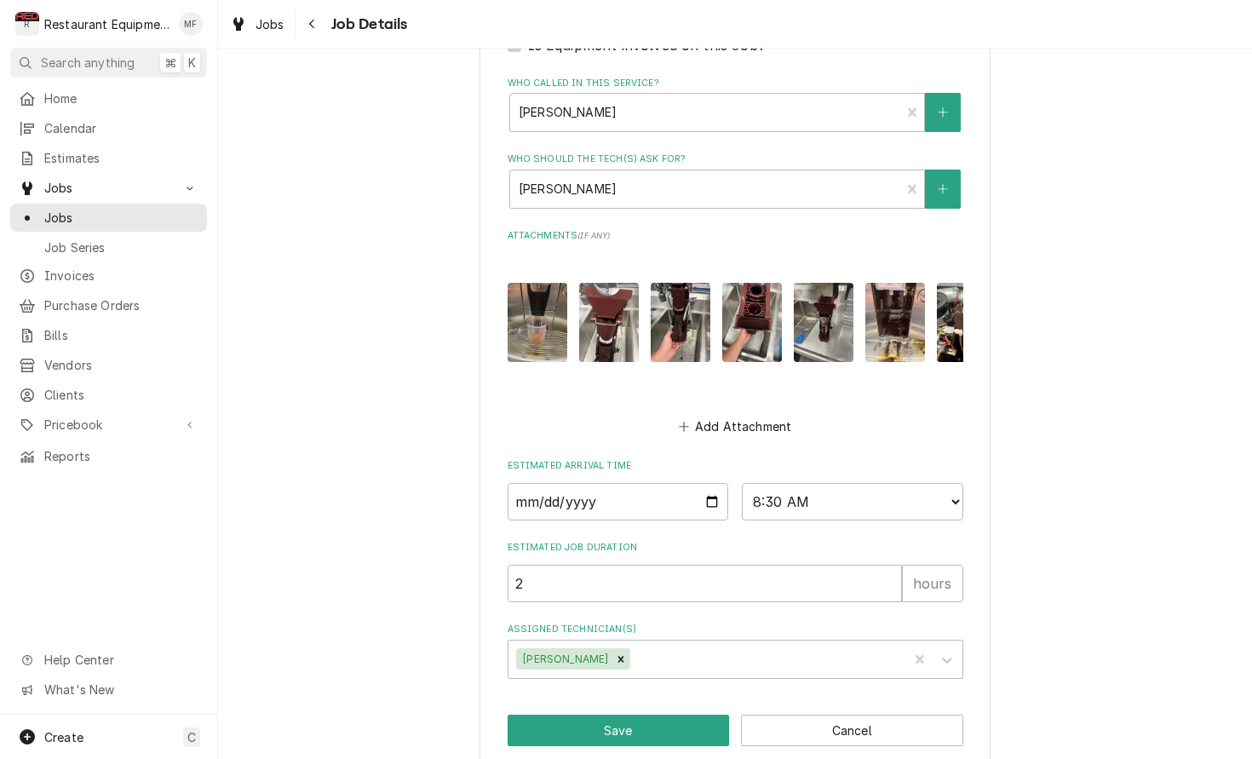 This screenshot has height=759, width=1252. I want to click on div: Assigned Technician(s), so click(735, 650).